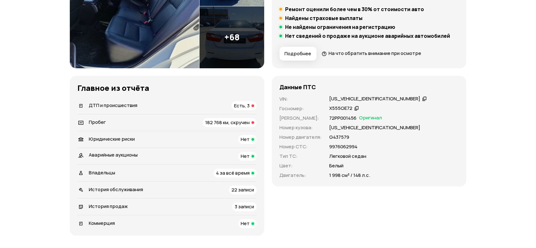 The image size is (536, 248). Describe the element at coordinates (298, 54) in the screenshot. I see `span: Подробнее` at that location.